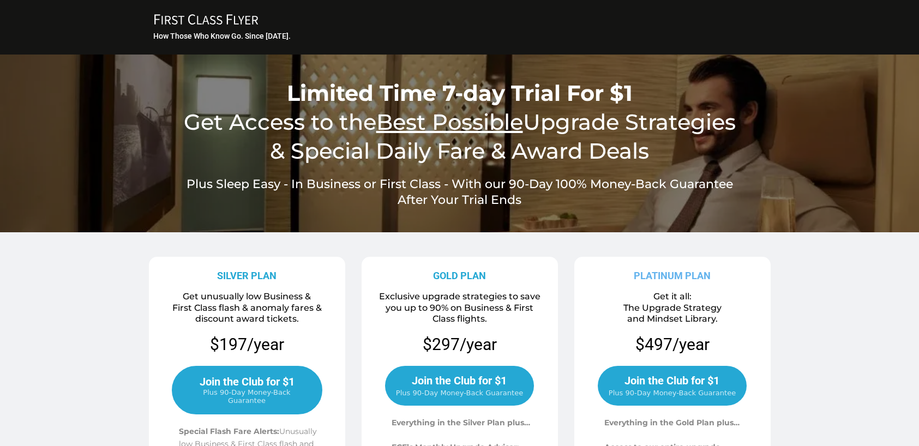 Image resolution: width=919 pixels, height=446 pixels. What do you see at coordinates (460, 184) in the screenshot?
I see `span: Plus Sleep Easy - In Business or First Class - With our 90-Day 100% Money-Back Guarantee` at bounding box center [460, 184].